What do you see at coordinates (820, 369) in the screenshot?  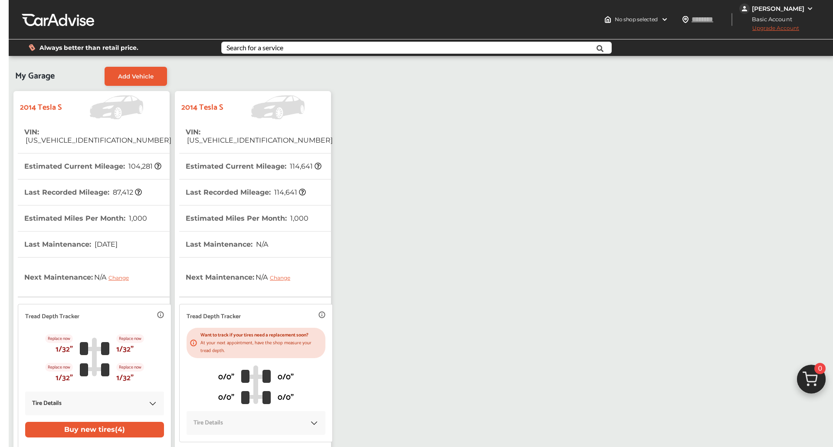 I see `span: 0` at bounding box center [820, 369].